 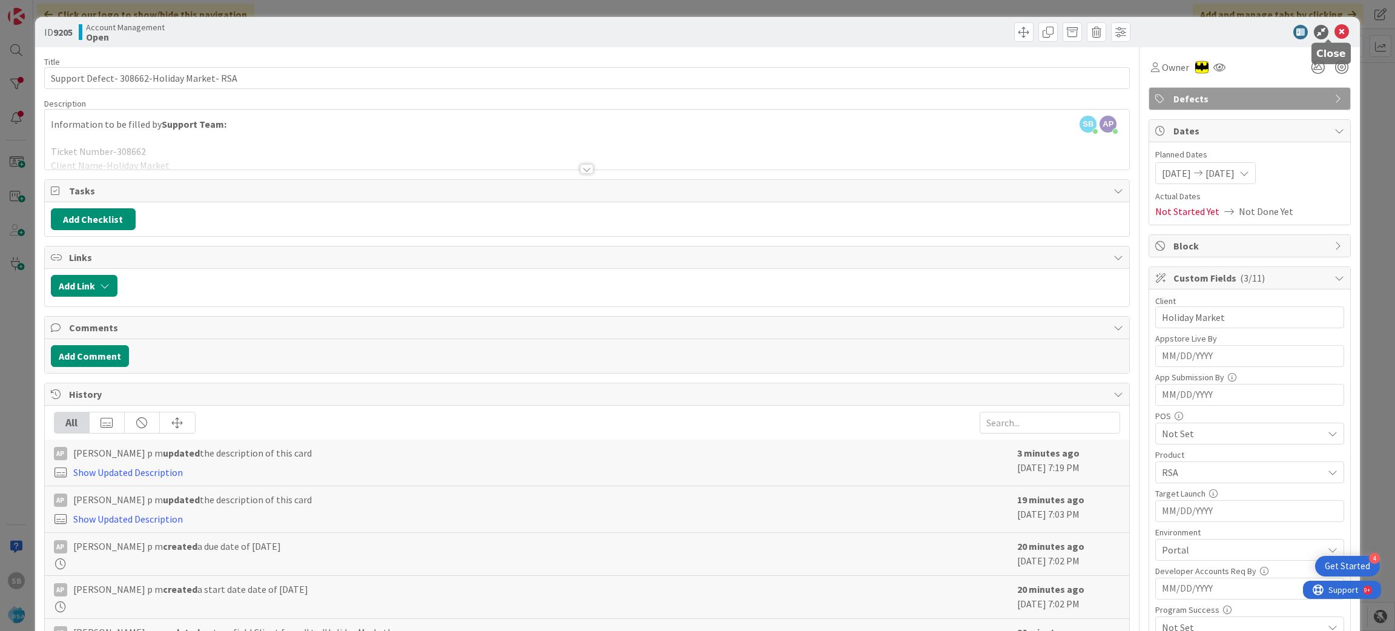 What do you see at coordinates (1250, 493) in the screenshot?
I see `div: Target Launch` at bounding box center [1250, 493].